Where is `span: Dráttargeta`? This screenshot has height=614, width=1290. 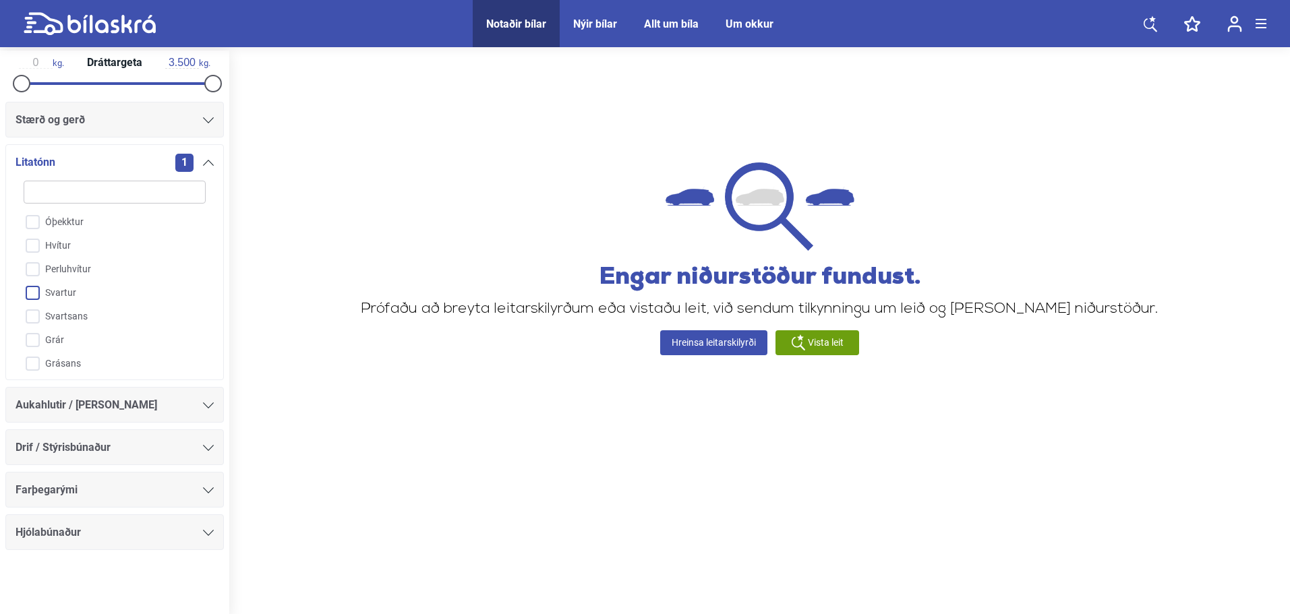 span: Dráttargeta is located at coordinates (115, 63).